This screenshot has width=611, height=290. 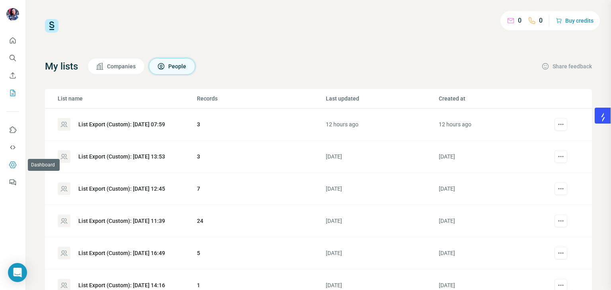 I want to click on p: Created at, so click(x=495, y=99).